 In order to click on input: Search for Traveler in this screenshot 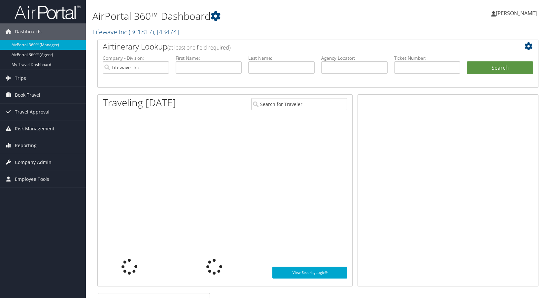, I will do `click(299, 104)`.